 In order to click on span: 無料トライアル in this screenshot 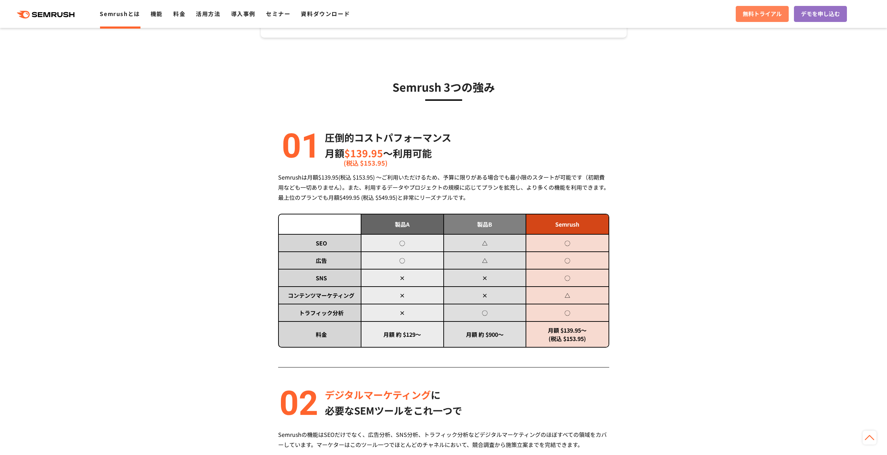, I will do `click(762, 14)`.